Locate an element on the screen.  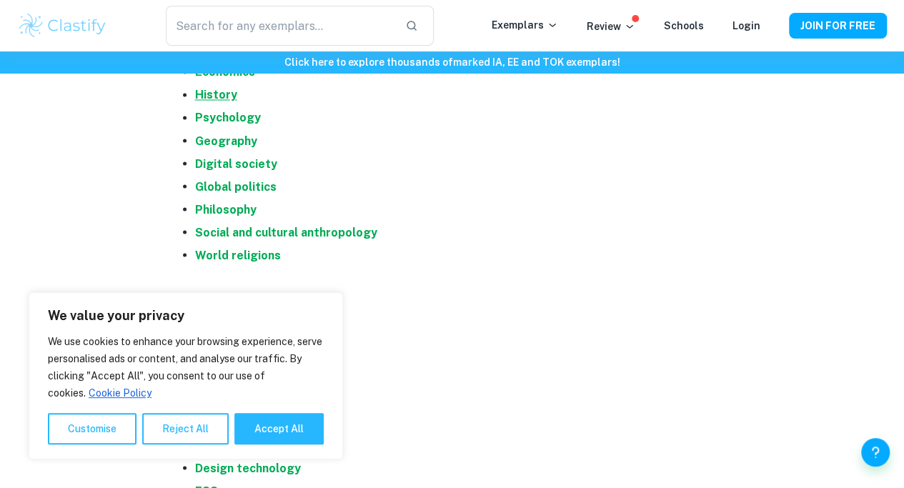
a: Economics is located at coordinates (225, 71).